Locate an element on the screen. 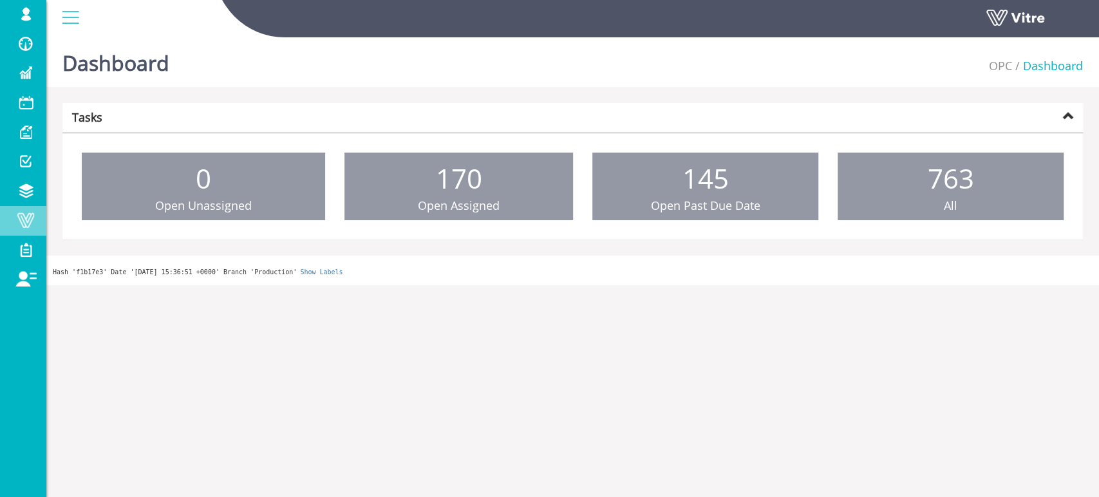 This screenshot has width=1099, height=497. a: Show Labels is located at coordinates (321, 272).